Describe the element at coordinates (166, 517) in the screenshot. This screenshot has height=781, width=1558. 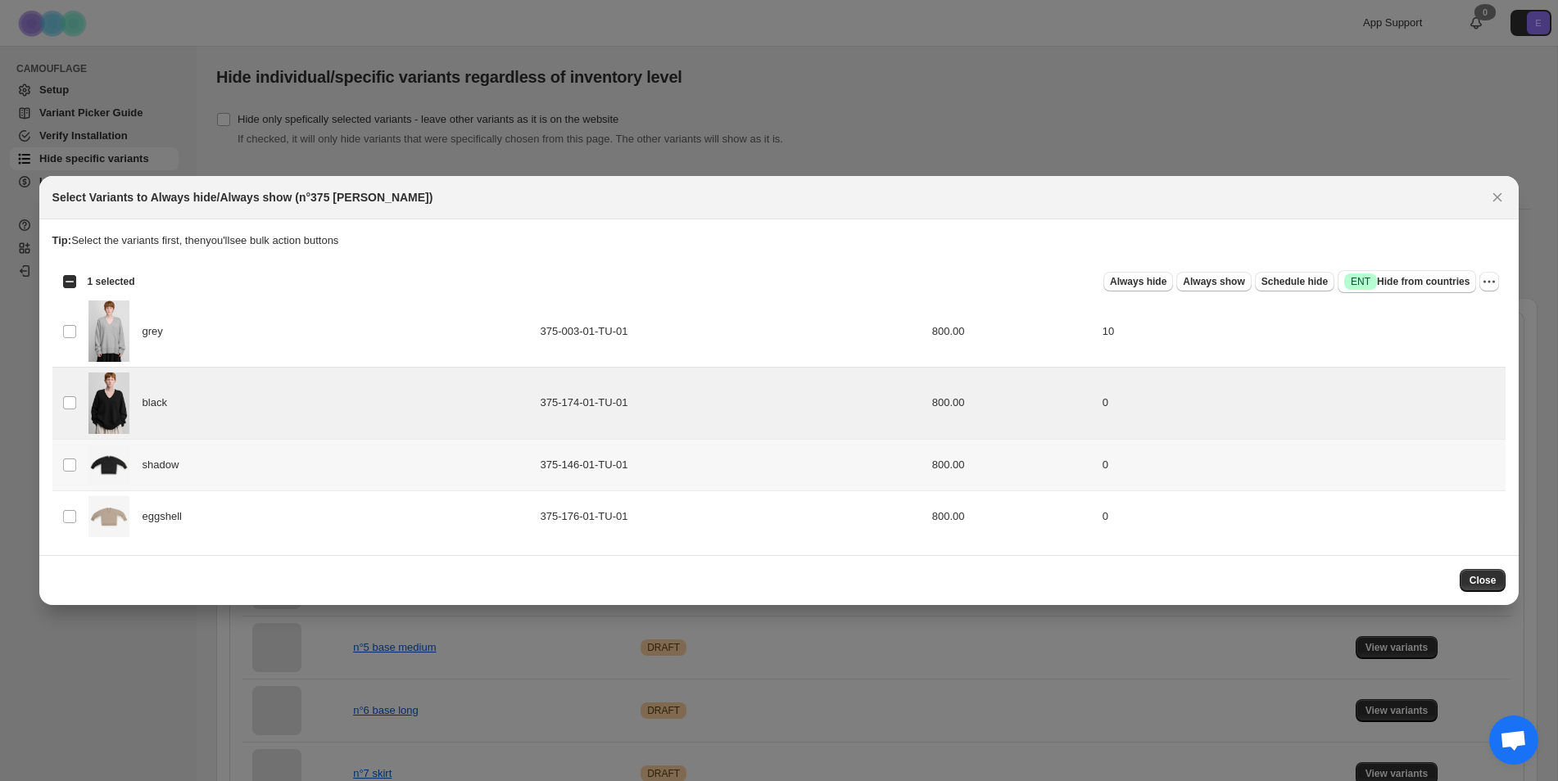
I see `span: eggshell` at that location.